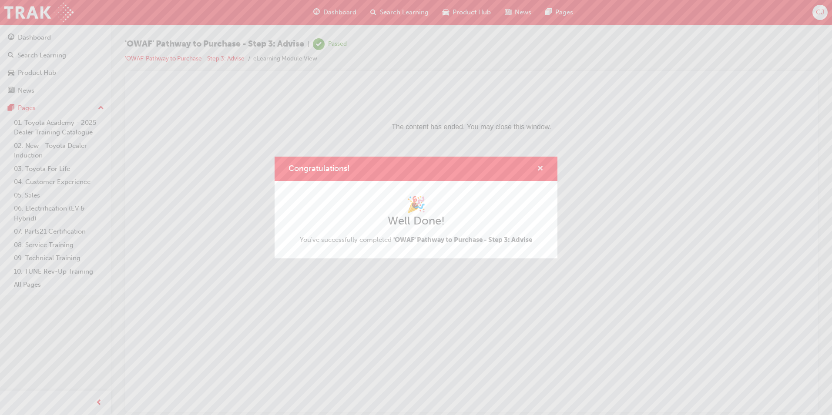 This screenshot has width=832, height=415. What do you see at coordinates (416, 207) in the screenshot?
I see `div: Congratulations!` at bounding box center [416, 207].